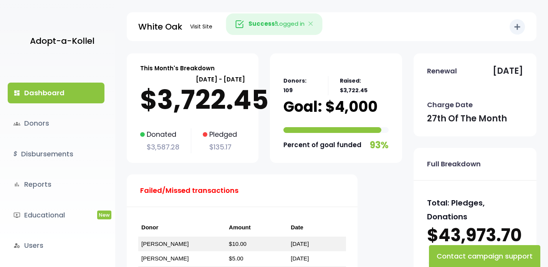  Describe the element at coordinates (220, 134) in the screenshot. I see `p: Pledged` at that location.